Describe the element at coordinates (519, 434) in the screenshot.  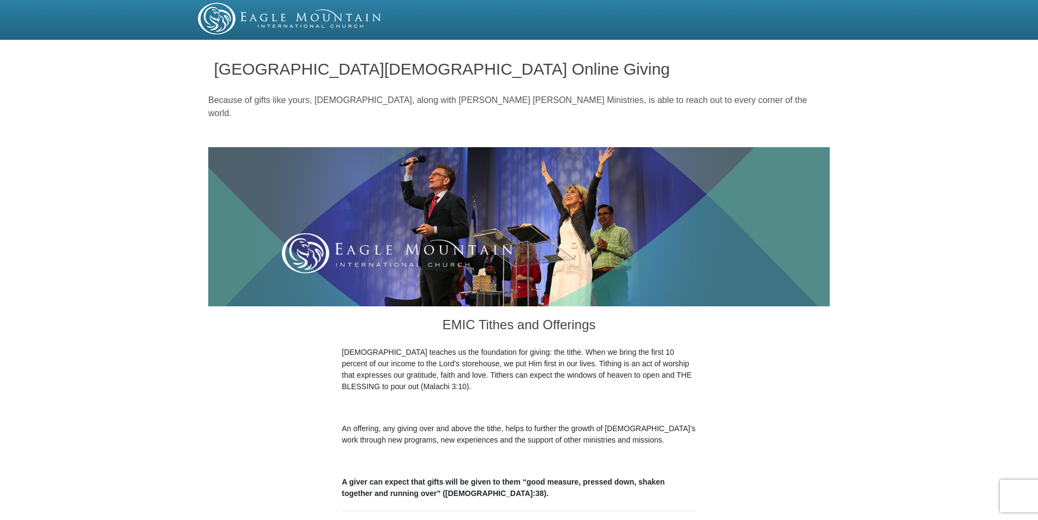
I see `p: An offering, any giving over and above the tithe, helps to further the growth of [DEMOGRAPHIC_DAT...` at that location.